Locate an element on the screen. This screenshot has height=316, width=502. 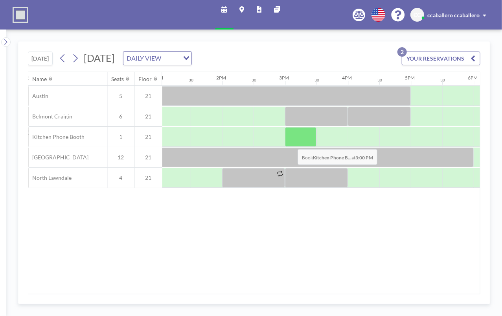
div: 2PM is located at coordinates (221, 77).